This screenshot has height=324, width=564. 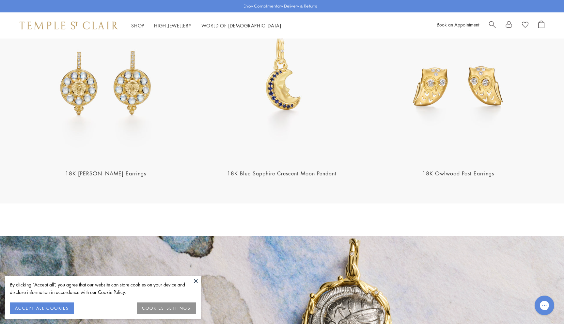 What do you see at coordinates (206, 25) in the screenshot?
I see `nav: Main navigation` at bounding box center [206, 25].